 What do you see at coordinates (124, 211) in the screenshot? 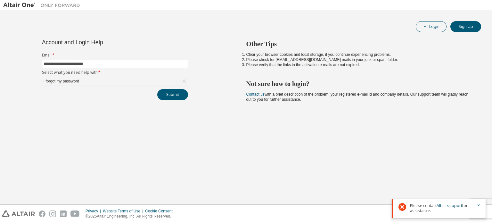
I see `div: Website Terms of Use` at bounding box center [124, 211].